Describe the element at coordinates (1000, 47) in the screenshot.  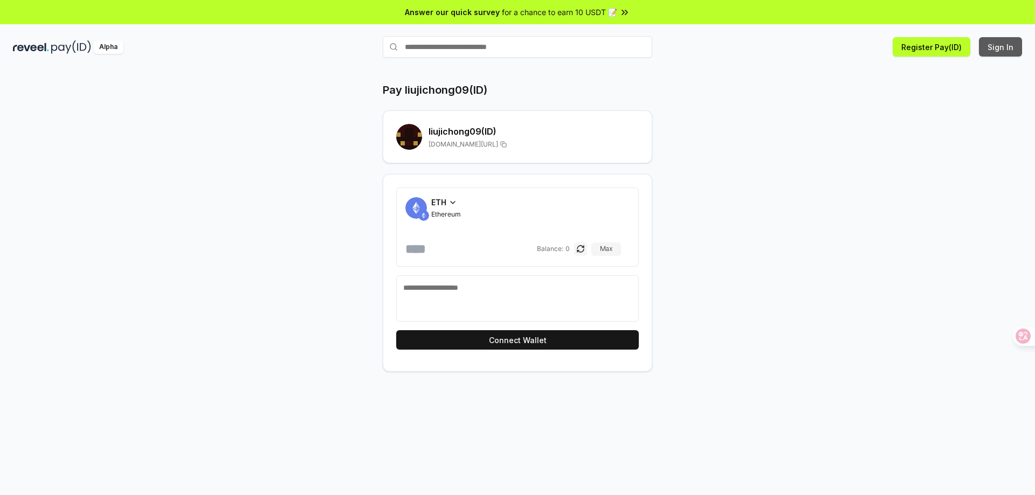
I see `button: Sign In` at that location.